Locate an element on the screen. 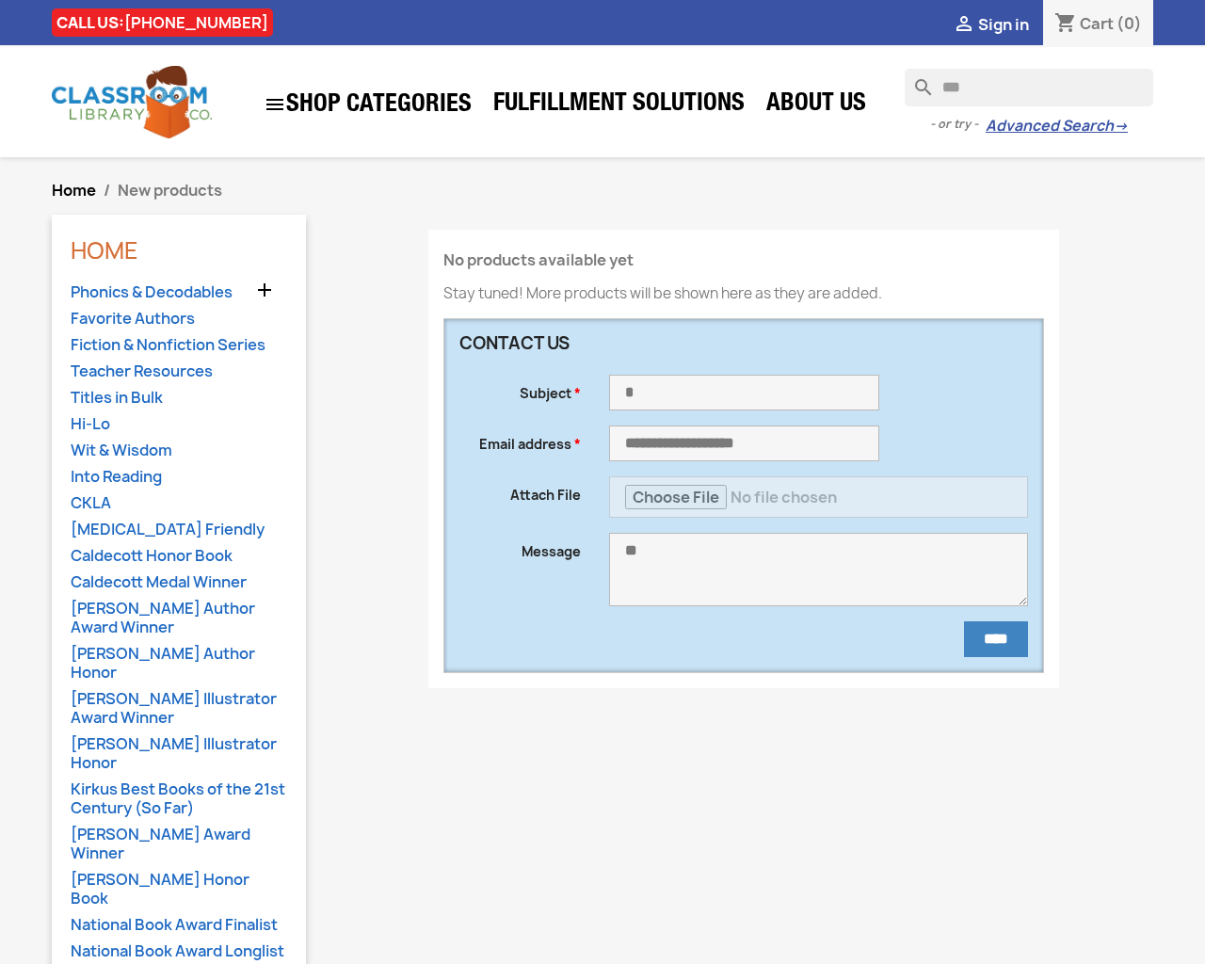  i: search is located at coordinates (916, 80).